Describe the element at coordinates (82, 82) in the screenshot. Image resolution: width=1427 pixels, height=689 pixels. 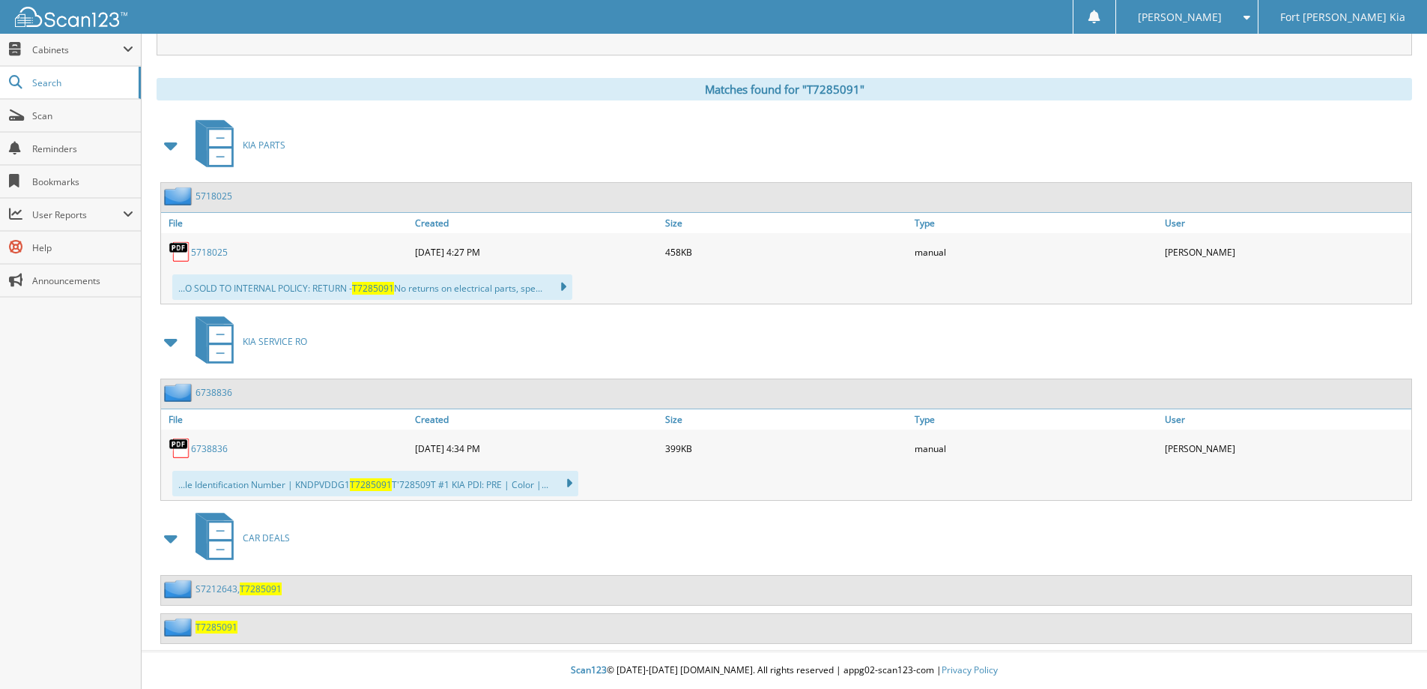
I see `span: Search` at that location.